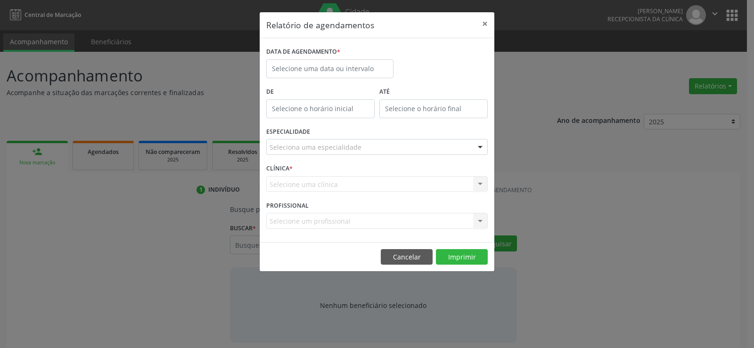 This screenshot has width=754, height=348. What do you see at coordinates (315, 147) in the screenshot?
I see `span: Seleciona uma especialidade` at bounding box center [315, 147].